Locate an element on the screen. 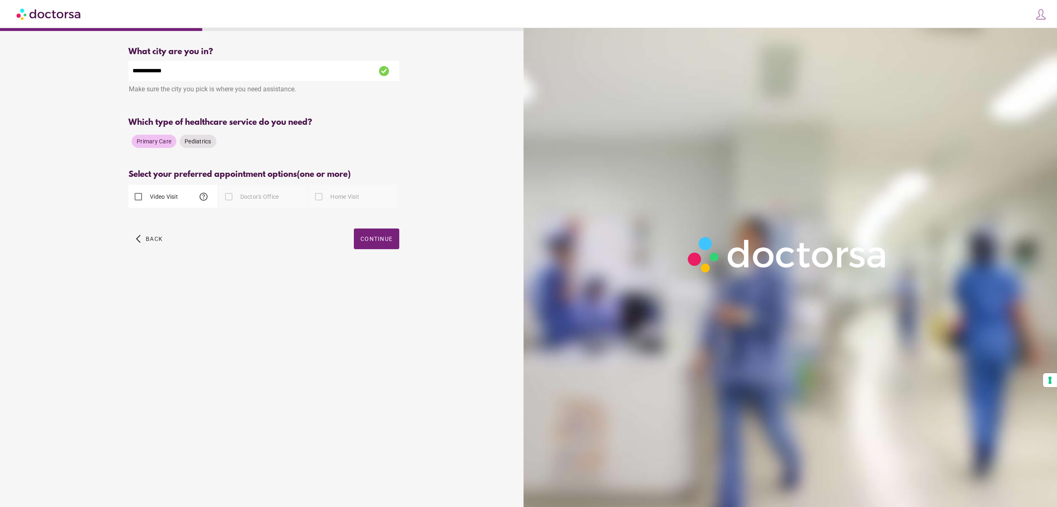  div: Which type of healthcare service do you need? is located at coordinates (264, 122).